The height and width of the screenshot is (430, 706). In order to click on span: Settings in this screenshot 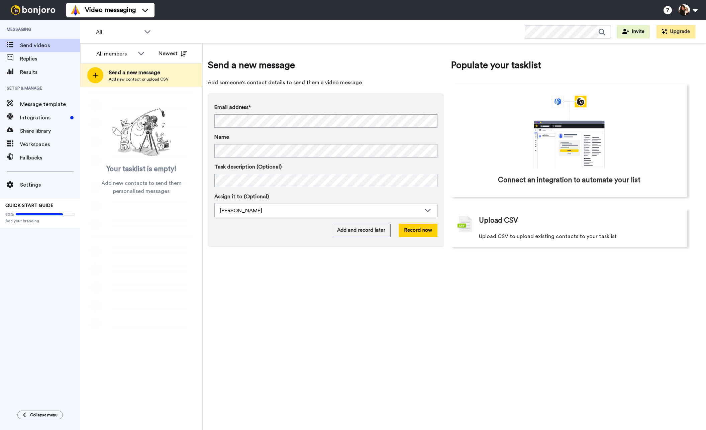, I will do `click(50, 185)`.